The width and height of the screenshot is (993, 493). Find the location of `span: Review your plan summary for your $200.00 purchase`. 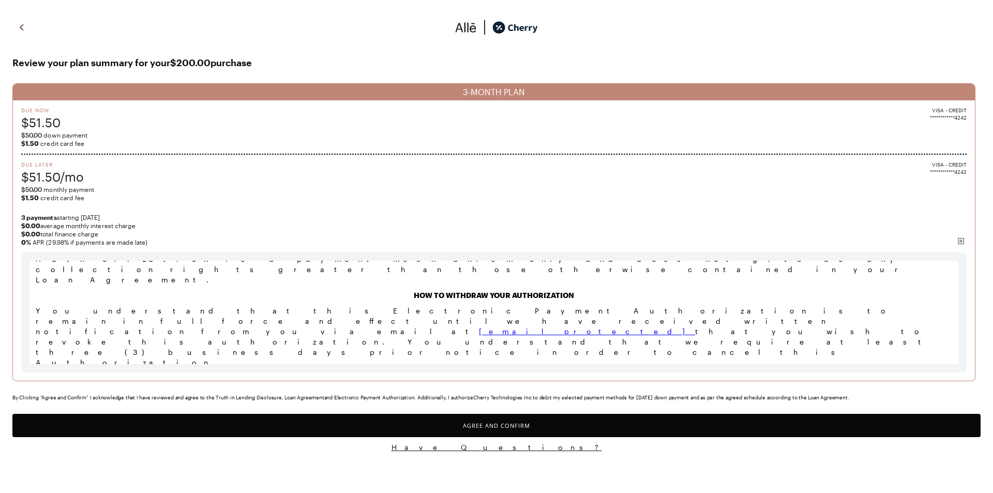

span: Review your plan summary for your $200.00 purchase is located at coordinates (497, 63).